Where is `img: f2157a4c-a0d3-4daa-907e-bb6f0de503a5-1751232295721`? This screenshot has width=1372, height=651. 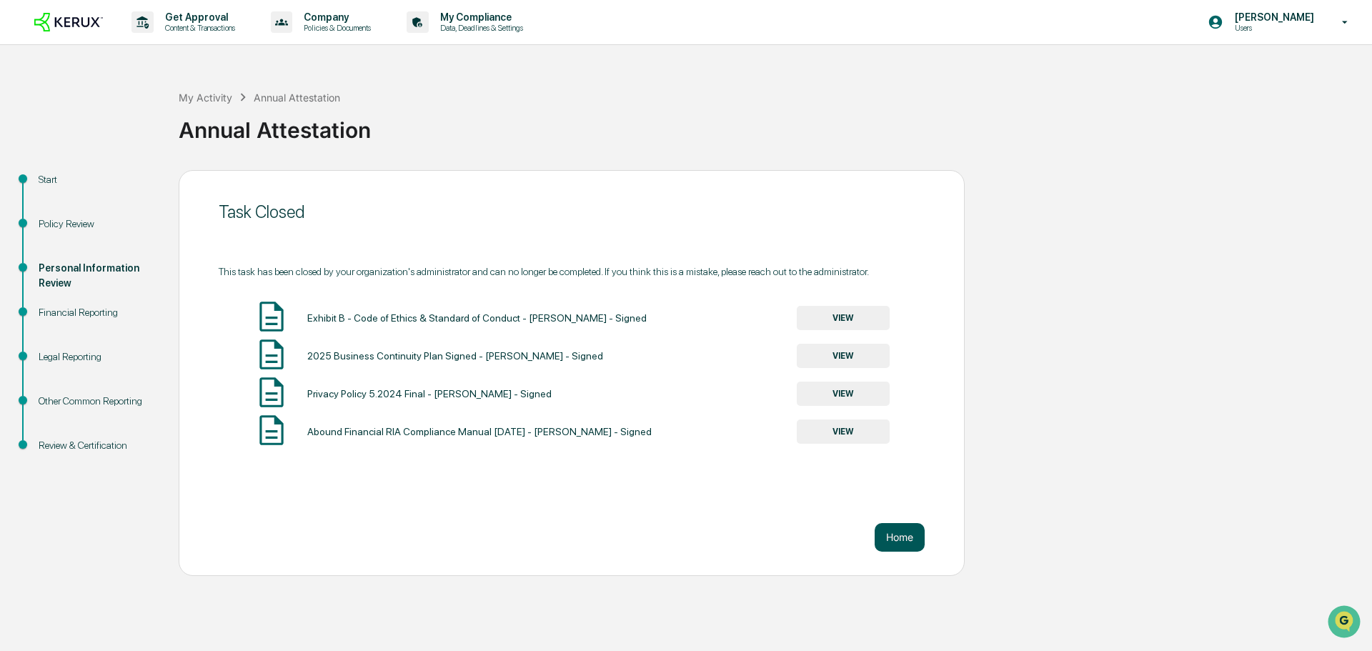
img: f2157a4c-a0d3-4daa-907e-bb6f0de503a5-1751232295721 is located at coordinates (18, 18).